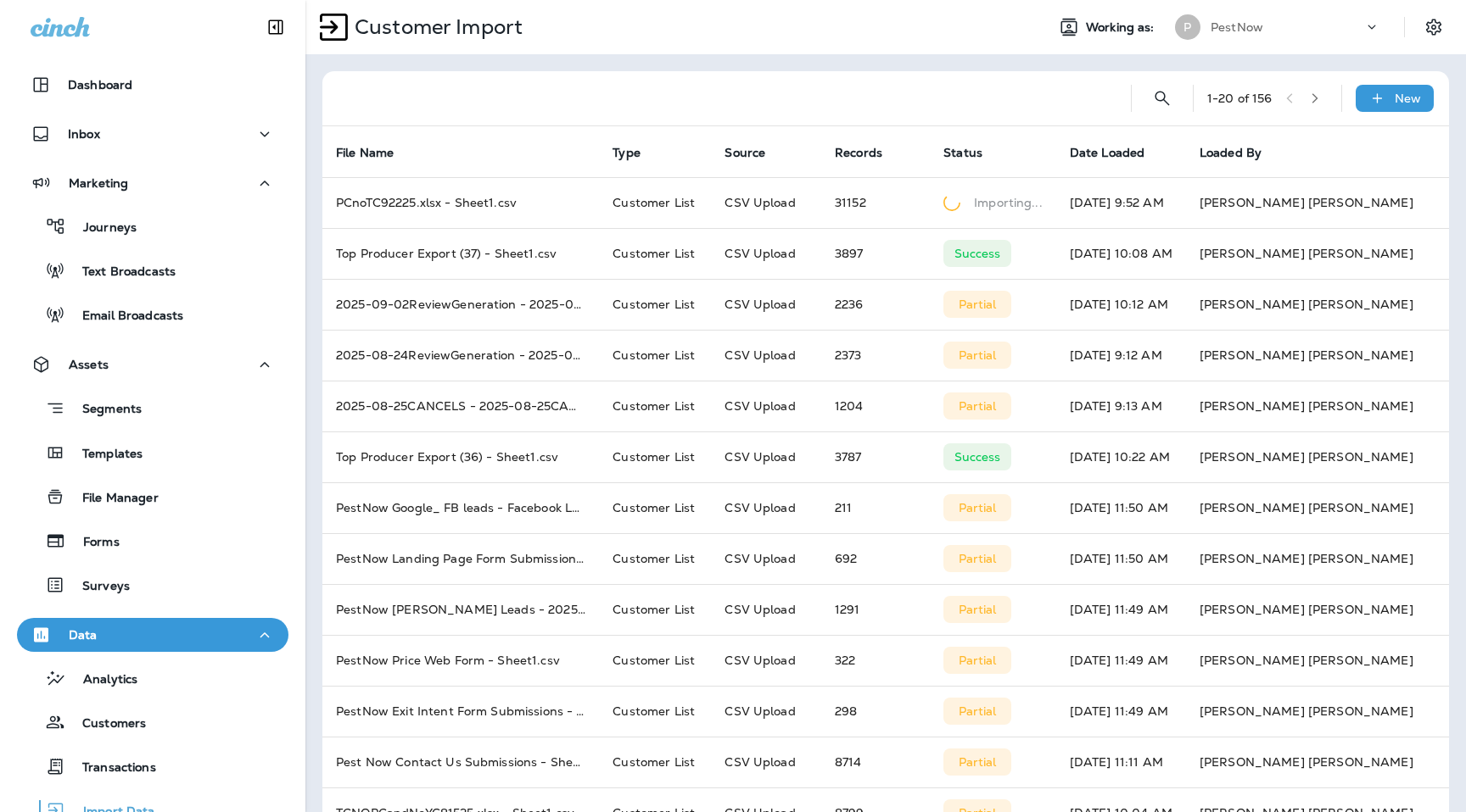 The height and width of the screenshot is (812, 1466). Describe the element at coordinates (153, 134) in the screenshot. I see `button: Inbox` at that location.